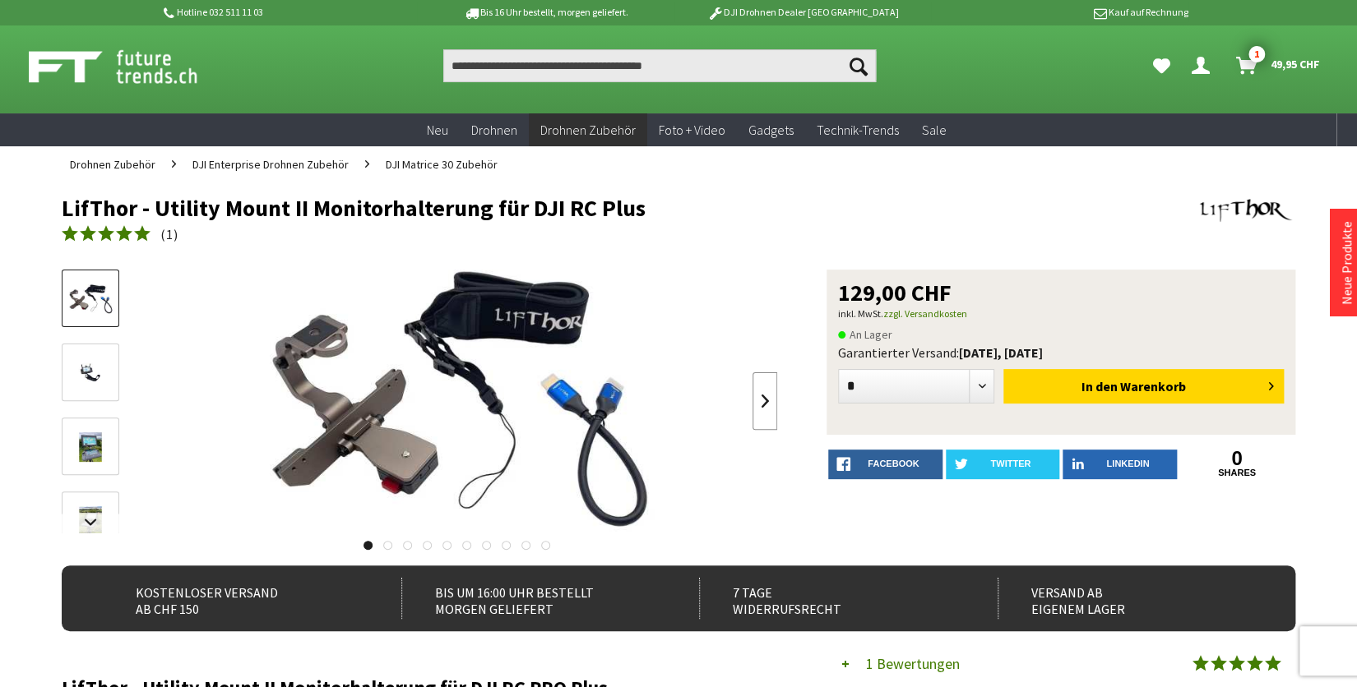  I want to click on div: Garantierter Versand:, so click(1061, 353).